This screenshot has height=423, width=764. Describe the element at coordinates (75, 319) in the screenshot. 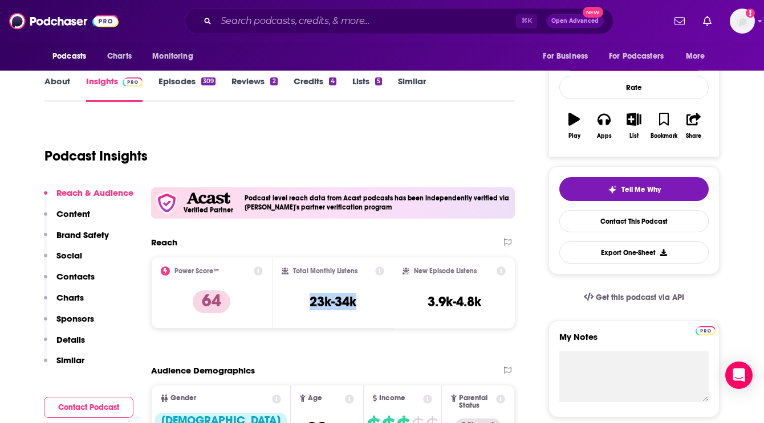

I see `p: Sponsors` at that location.